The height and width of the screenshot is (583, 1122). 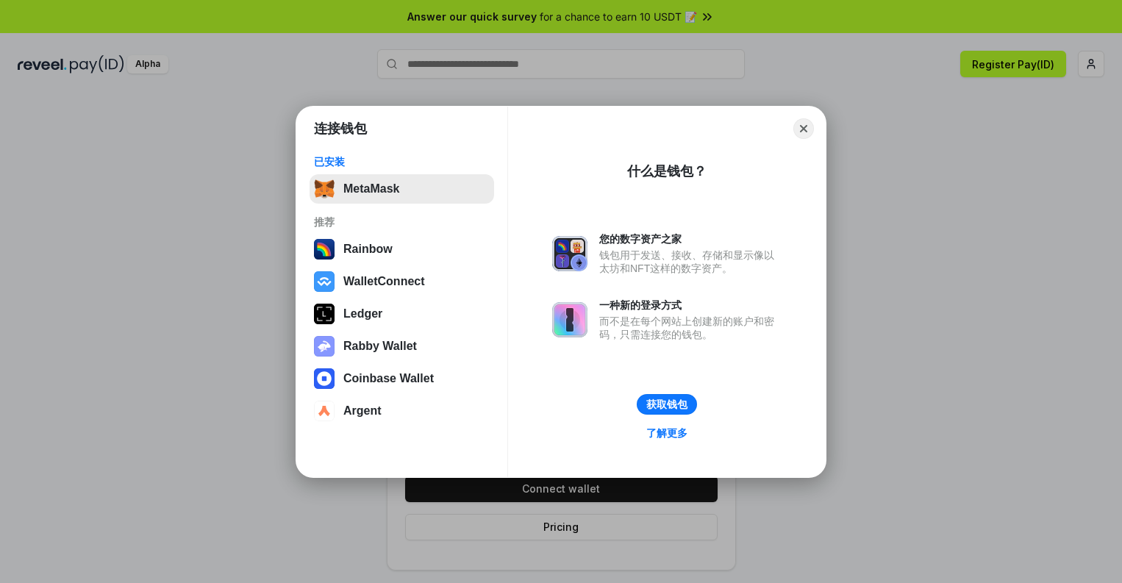 I want to click on div: 什么是钱包？, so click(x=667, y=171).